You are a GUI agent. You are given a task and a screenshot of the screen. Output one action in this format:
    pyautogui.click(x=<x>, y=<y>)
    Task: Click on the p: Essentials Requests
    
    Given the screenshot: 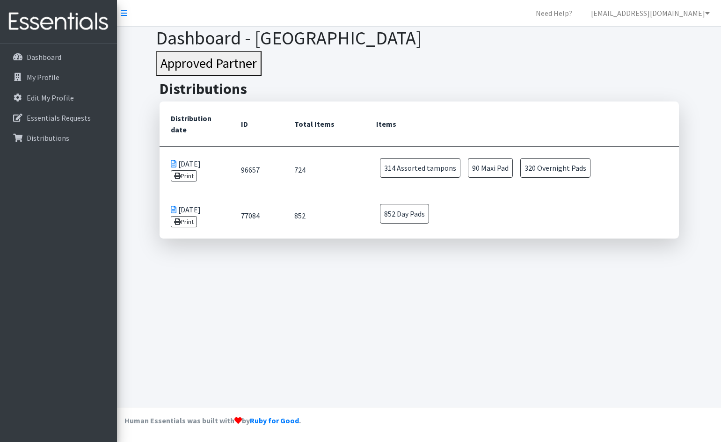 What is the action you would take?
    pyautogui.click(x=58, y=118)
    